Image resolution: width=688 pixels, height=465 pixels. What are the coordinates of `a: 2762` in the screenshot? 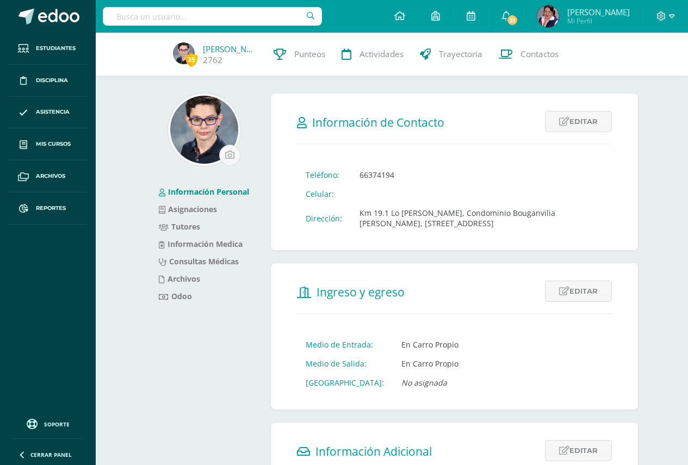 It's located at (213, 60).